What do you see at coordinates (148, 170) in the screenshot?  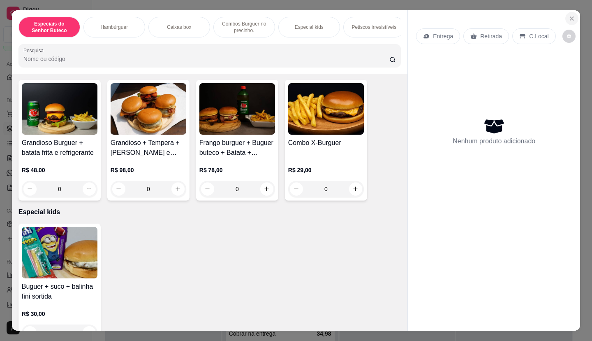 I see `p: R$ 98,00` at bounding box center [148, 170].